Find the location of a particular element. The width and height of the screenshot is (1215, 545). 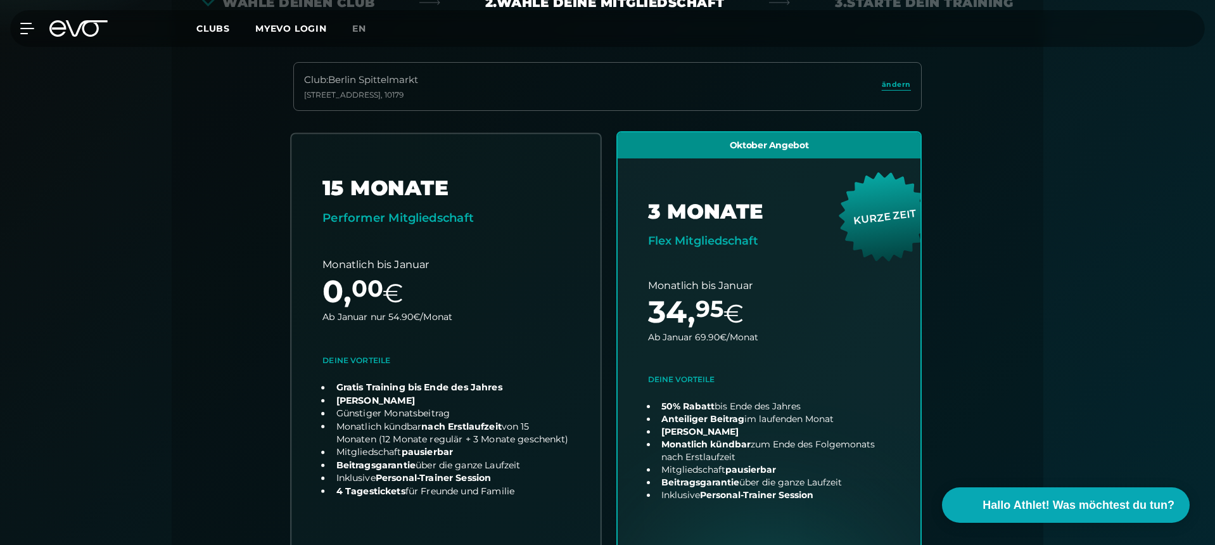

span: Hallo Athlet! Was möchtest du tun? is located at coordinates (1079, 505).